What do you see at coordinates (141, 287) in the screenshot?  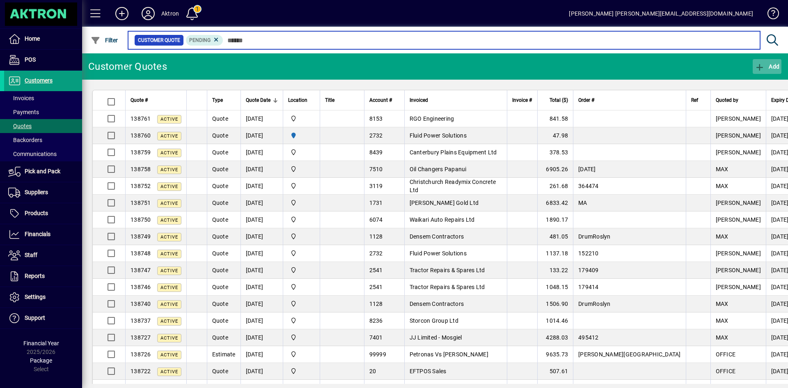 I see `span: 138746` at bounding box center [141, 287].